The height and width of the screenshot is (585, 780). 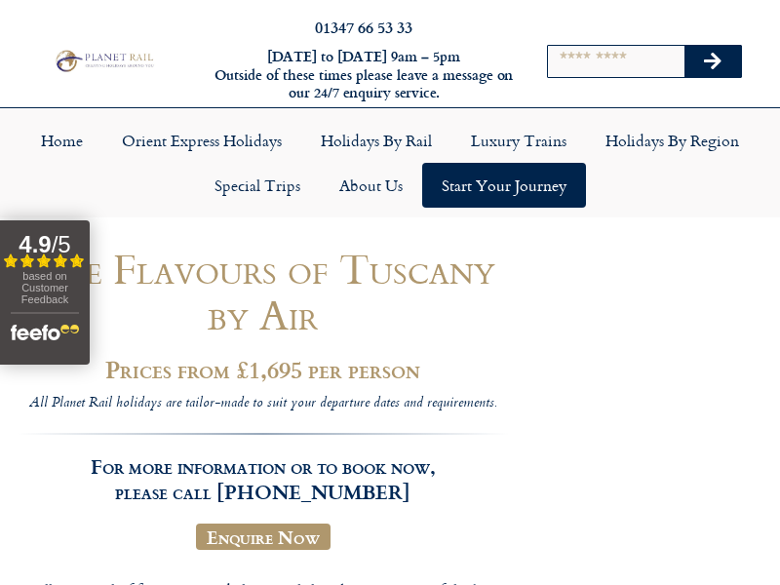 What do you see at coordinates (519, 140) in the screenshot?
I see `a: Luxury Trains` at bounding box center [519, 140].